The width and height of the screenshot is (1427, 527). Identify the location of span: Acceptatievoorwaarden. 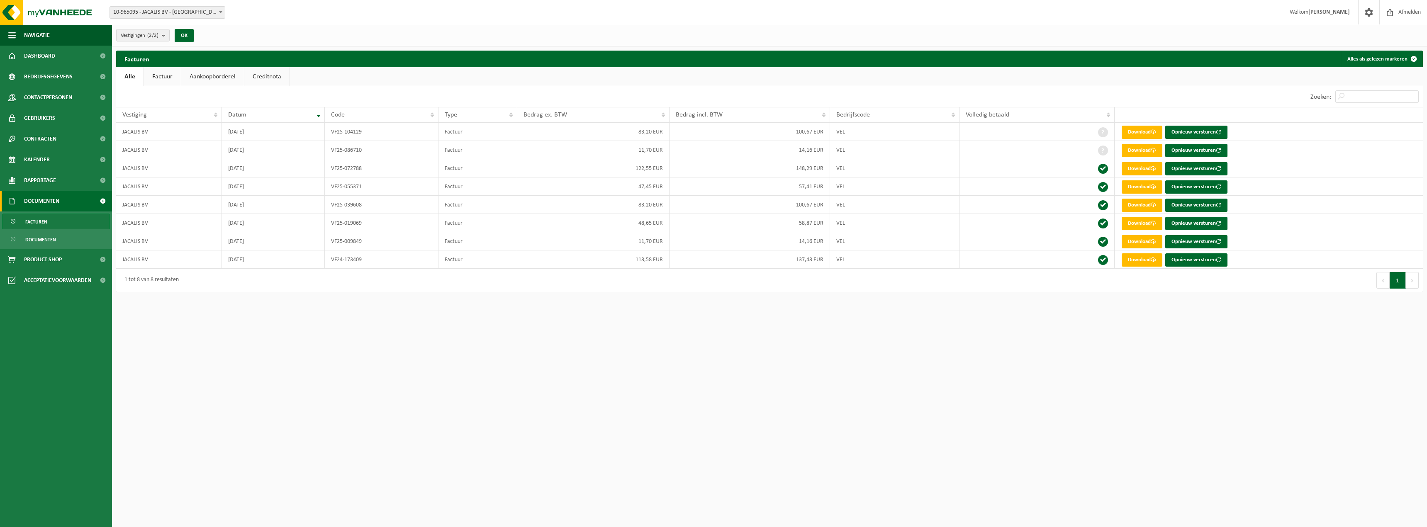
(58, 281).